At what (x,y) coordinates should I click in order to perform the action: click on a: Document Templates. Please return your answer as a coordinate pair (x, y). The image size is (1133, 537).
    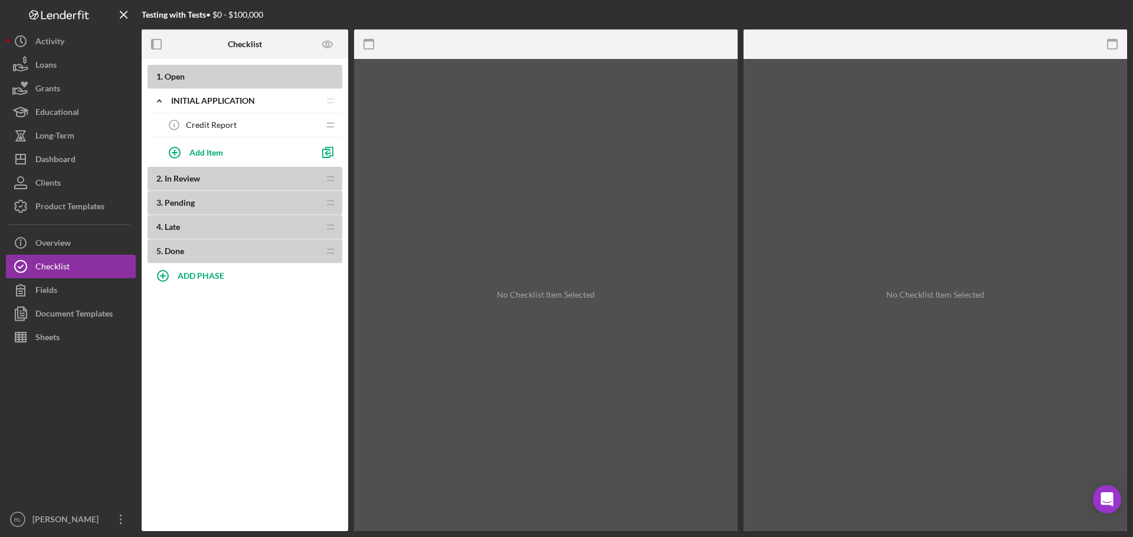
    Looking at the image, I should click on (71, 314).